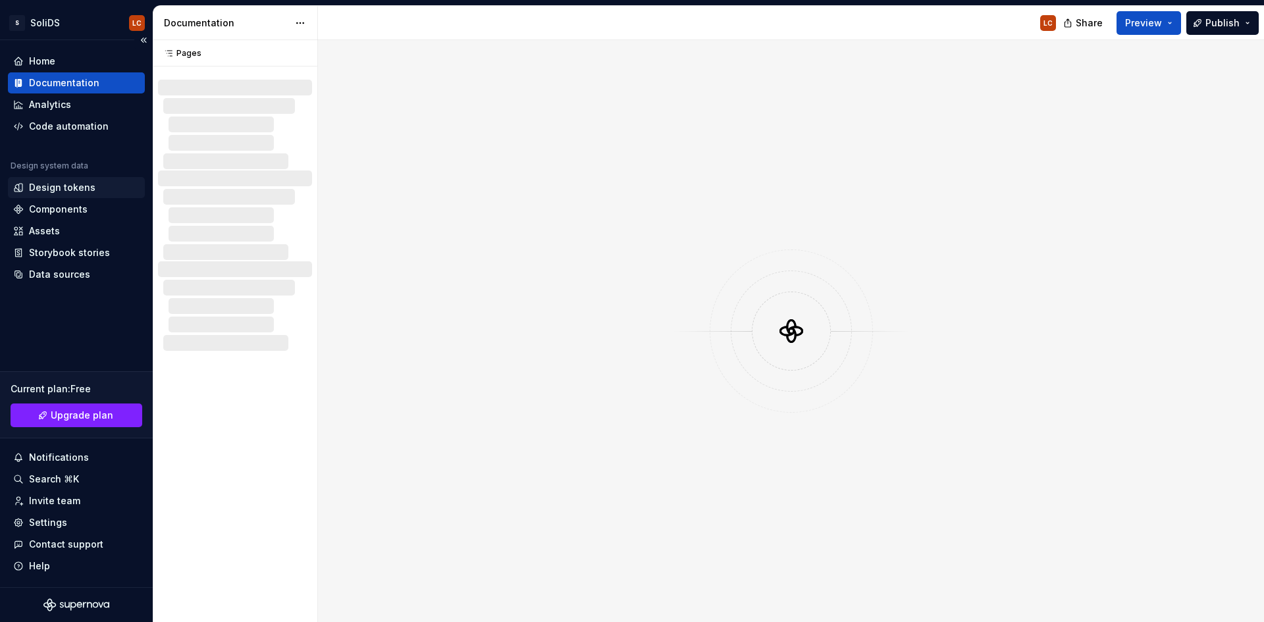 This screenshot has height=622, width=1264. Describe the element at coordinates (76, 83) in the screenshot. I see `a: Documentation` at that location.